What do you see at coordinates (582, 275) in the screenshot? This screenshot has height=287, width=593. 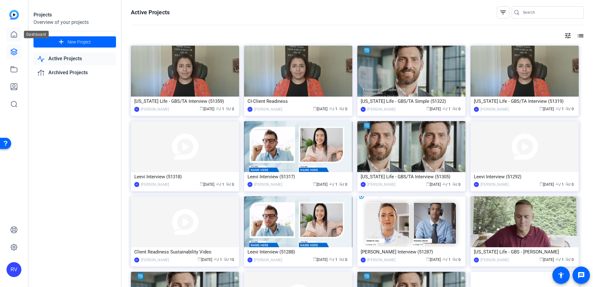 I see `mat-icon: message` at bounding box center [582, 275].